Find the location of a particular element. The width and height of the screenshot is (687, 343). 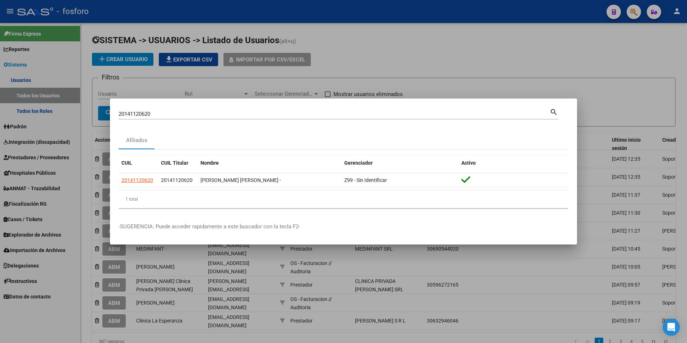

datatable-header-cell: CUIL Titular is located at coordinates (178, 163).